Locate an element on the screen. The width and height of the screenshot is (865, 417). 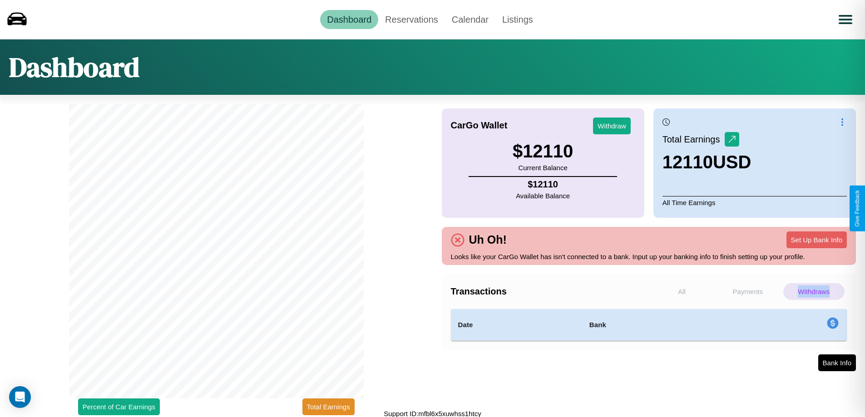
table: simple table is located at coordinates (649, 325).